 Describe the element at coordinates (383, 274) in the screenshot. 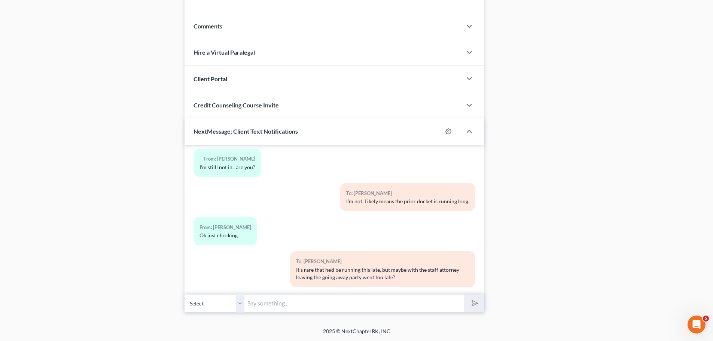

I see `div: It's rare that he'd be running this late, but maybe with the staff attorney leaving the going awa...` at that location.